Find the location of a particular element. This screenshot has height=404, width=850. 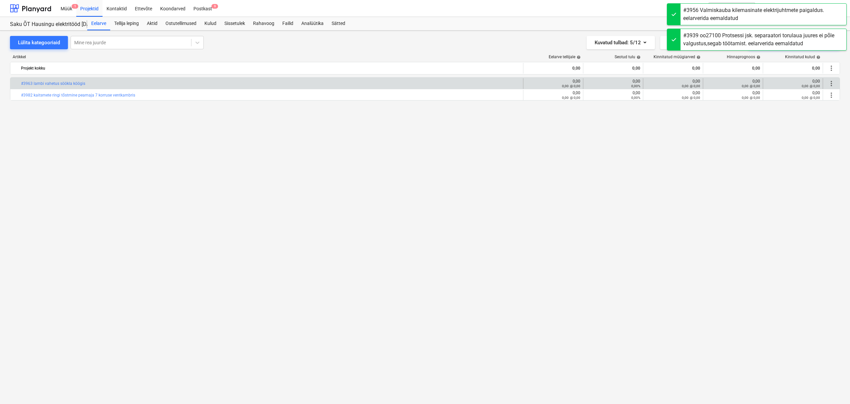

span: 9 is located at coordinates (215, 6).